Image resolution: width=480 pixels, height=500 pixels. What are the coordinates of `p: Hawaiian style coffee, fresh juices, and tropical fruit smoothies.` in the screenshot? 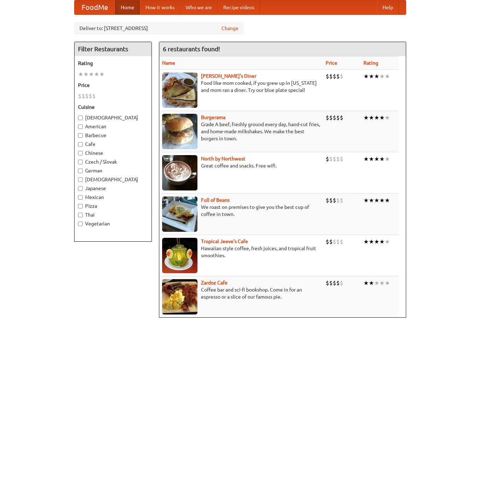 It's located at (241, 252).